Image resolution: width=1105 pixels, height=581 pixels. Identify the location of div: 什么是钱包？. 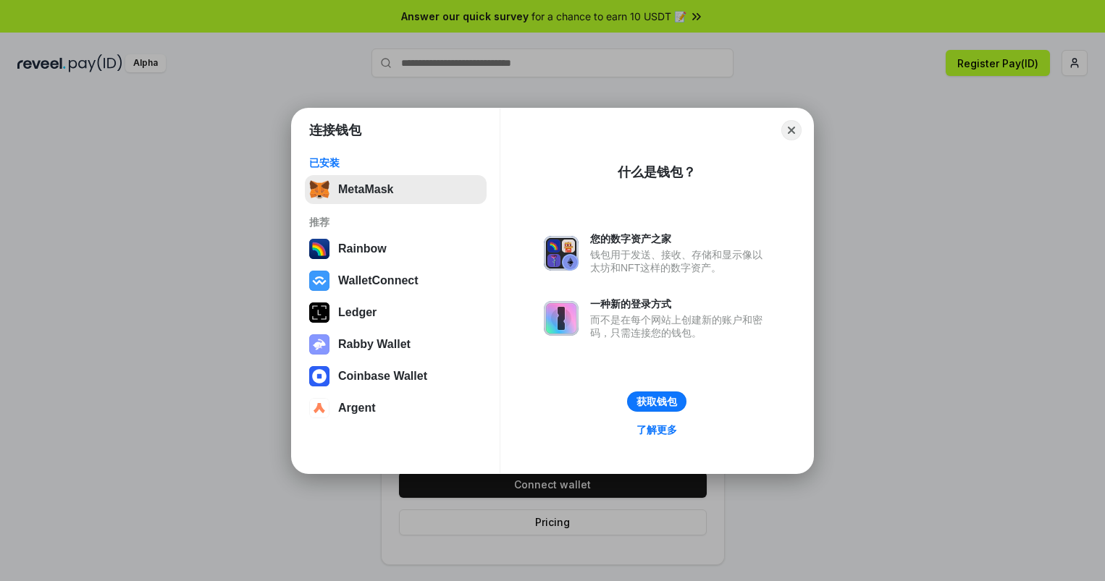
(657, 172).